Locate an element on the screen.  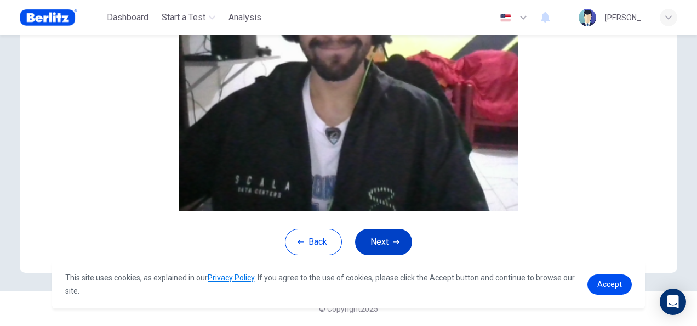
button: Analysis is located at coordinates (245, 18).